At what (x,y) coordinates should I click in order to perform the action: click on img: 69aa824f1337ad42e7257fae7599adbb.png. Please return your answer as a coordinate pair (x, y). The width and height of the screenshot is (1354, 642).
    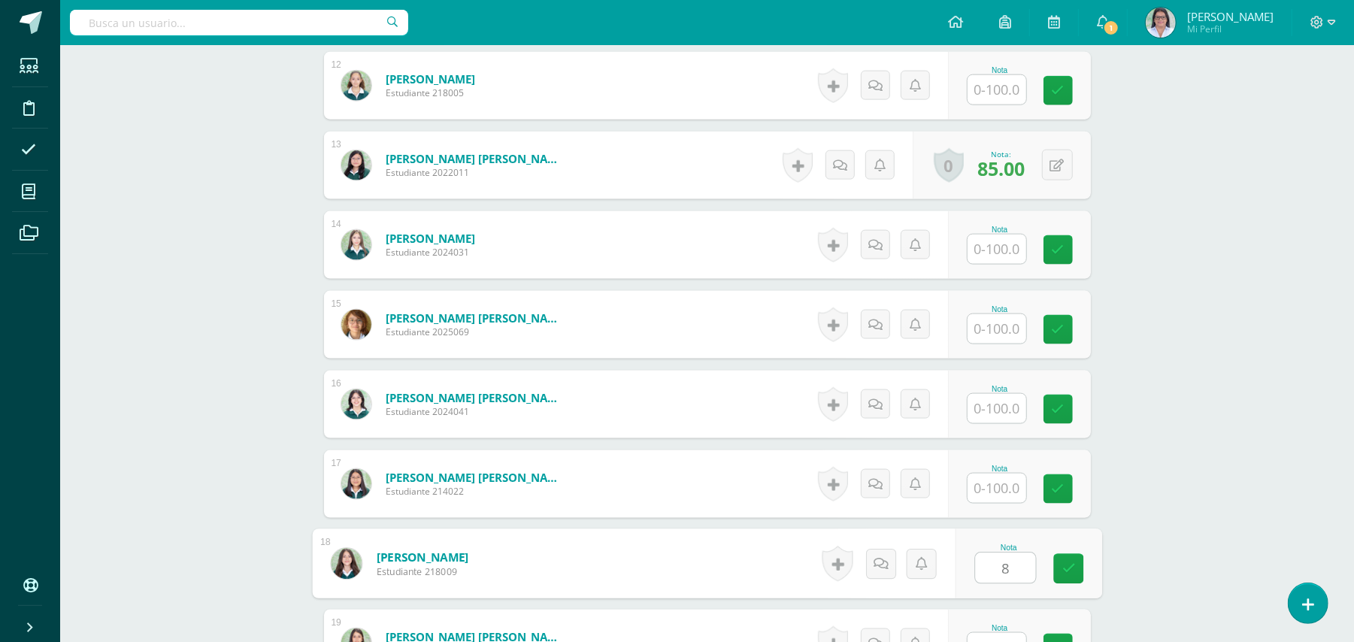
    Looking at the image, I should click on (1161, 23).